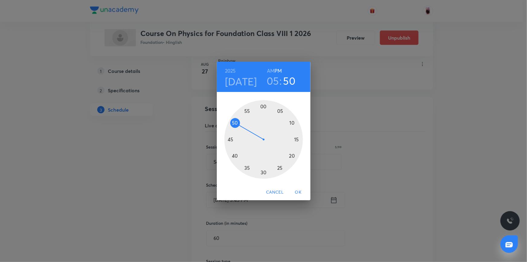  What do you see at coordinates (275, 192) in the screenshot?
I see `span: Cancel` at bounding box center [275, 192].